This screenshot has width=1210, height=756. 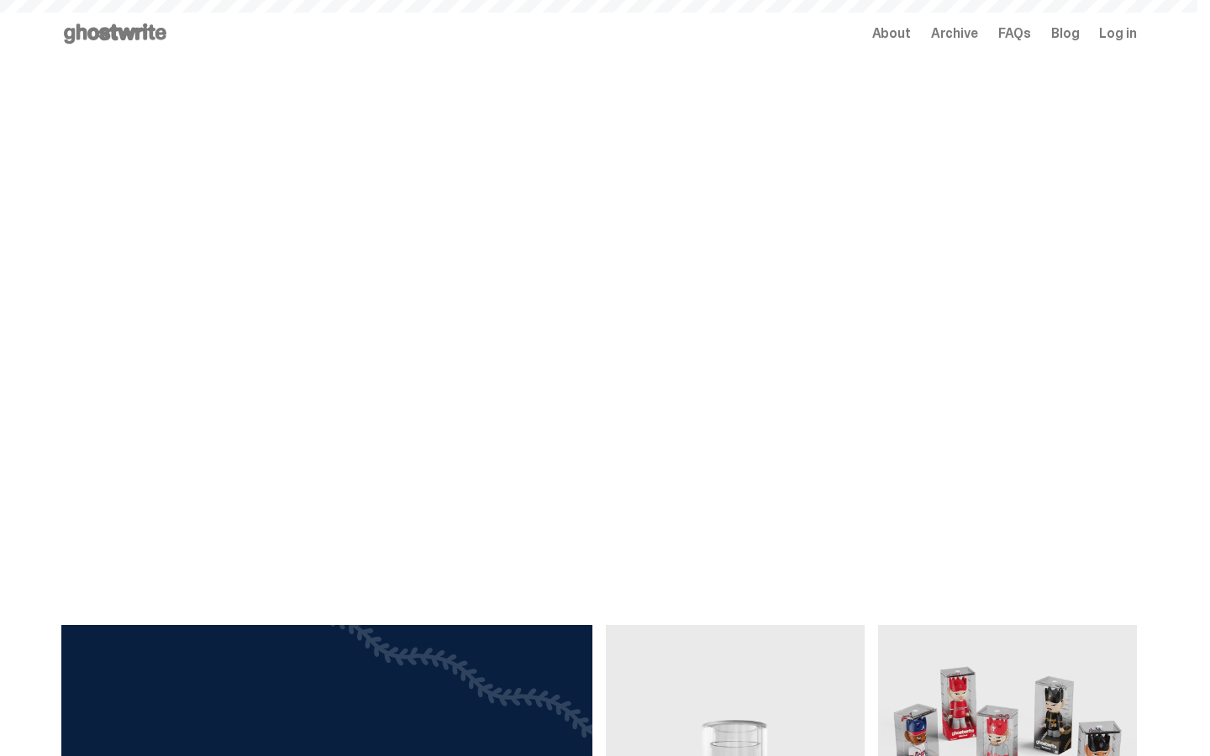 I want to click on span: Log in, so click(x=1117, y=34).